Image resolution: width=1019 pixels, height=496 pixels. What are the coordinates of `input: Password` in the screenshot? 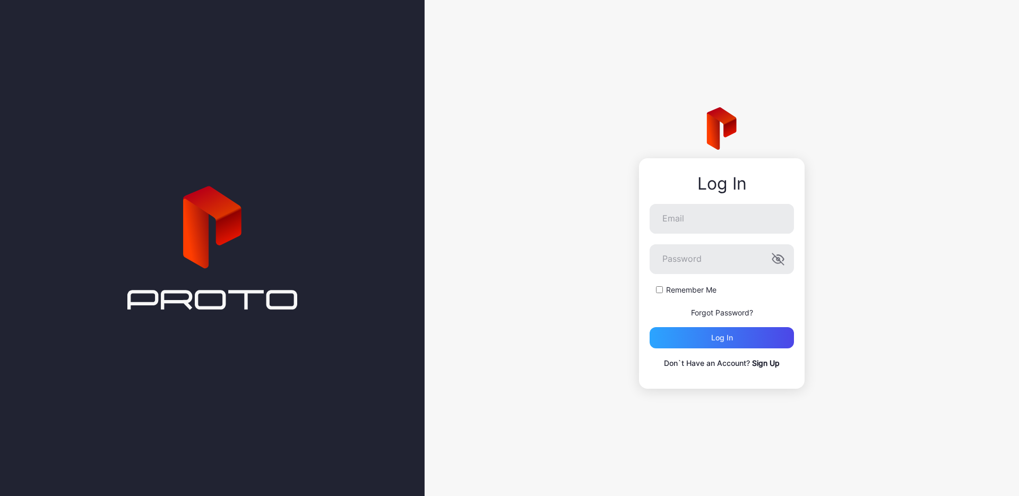 It's located at (722, 259).